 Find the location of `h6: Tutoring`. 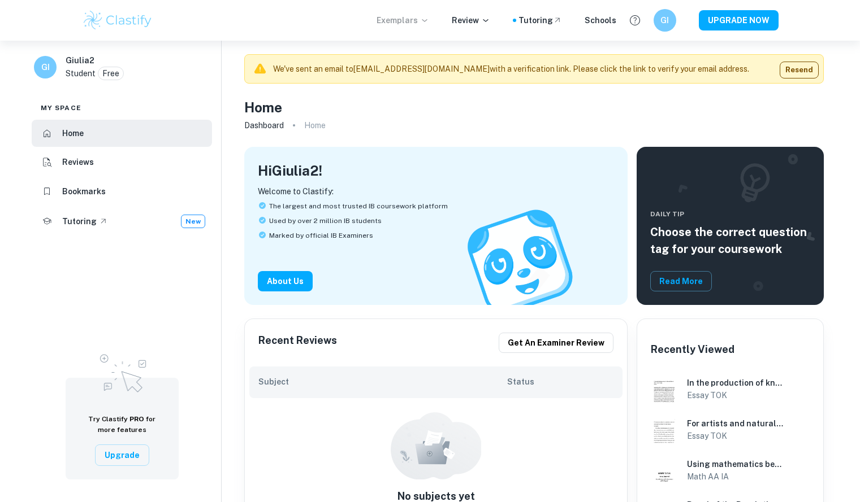

h6: Tutoring is located at coordinates (79, 222).